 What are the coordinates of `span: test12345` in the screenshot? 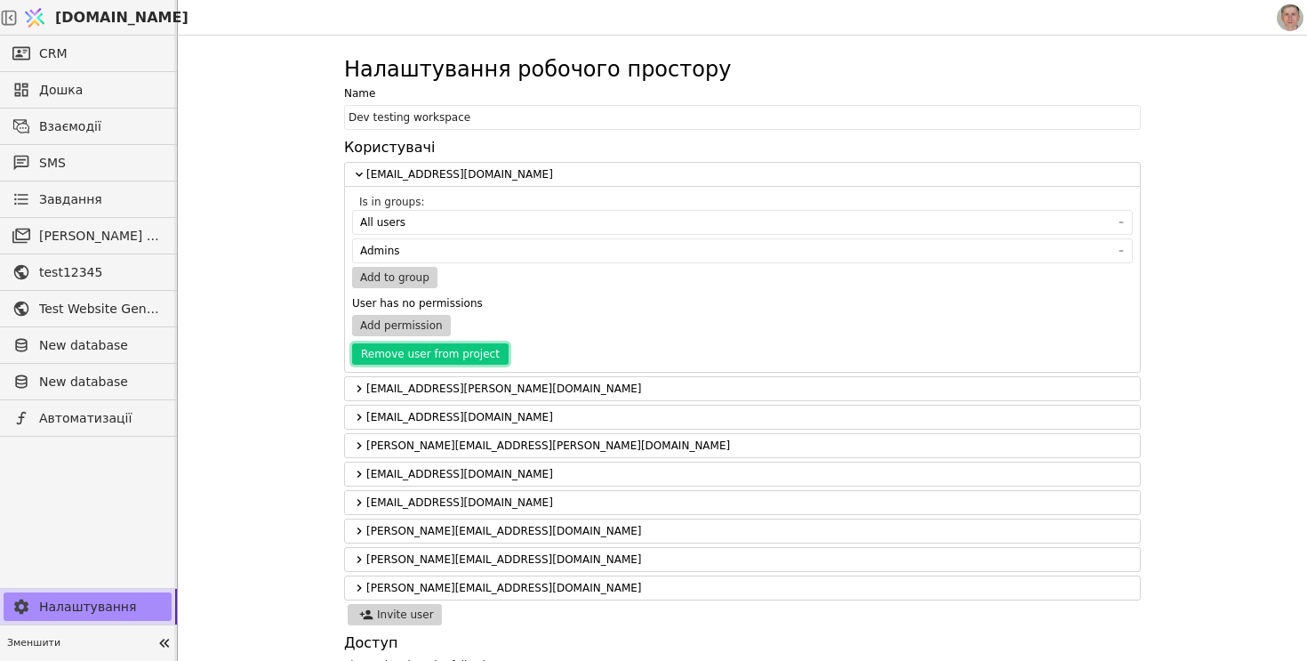 It's located at (100, 272).